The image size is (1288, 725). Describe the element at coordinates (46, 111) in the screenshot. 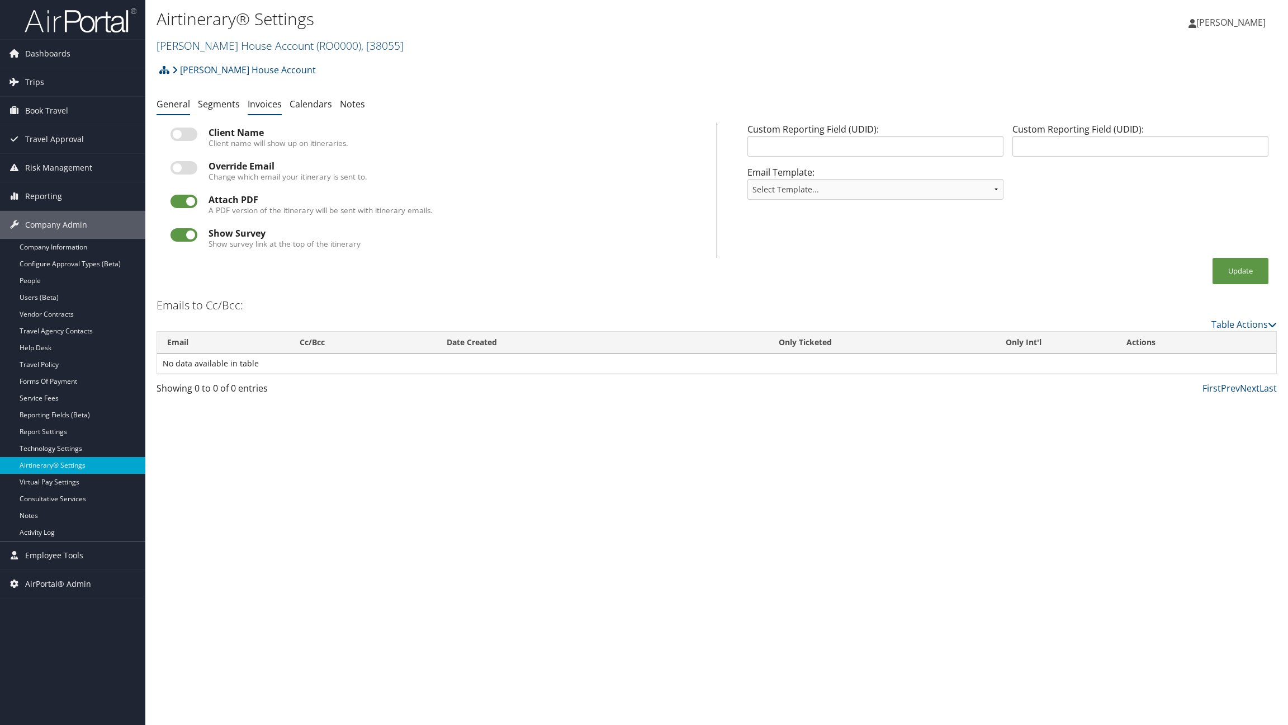

I see `span: Book Travel` at that location.